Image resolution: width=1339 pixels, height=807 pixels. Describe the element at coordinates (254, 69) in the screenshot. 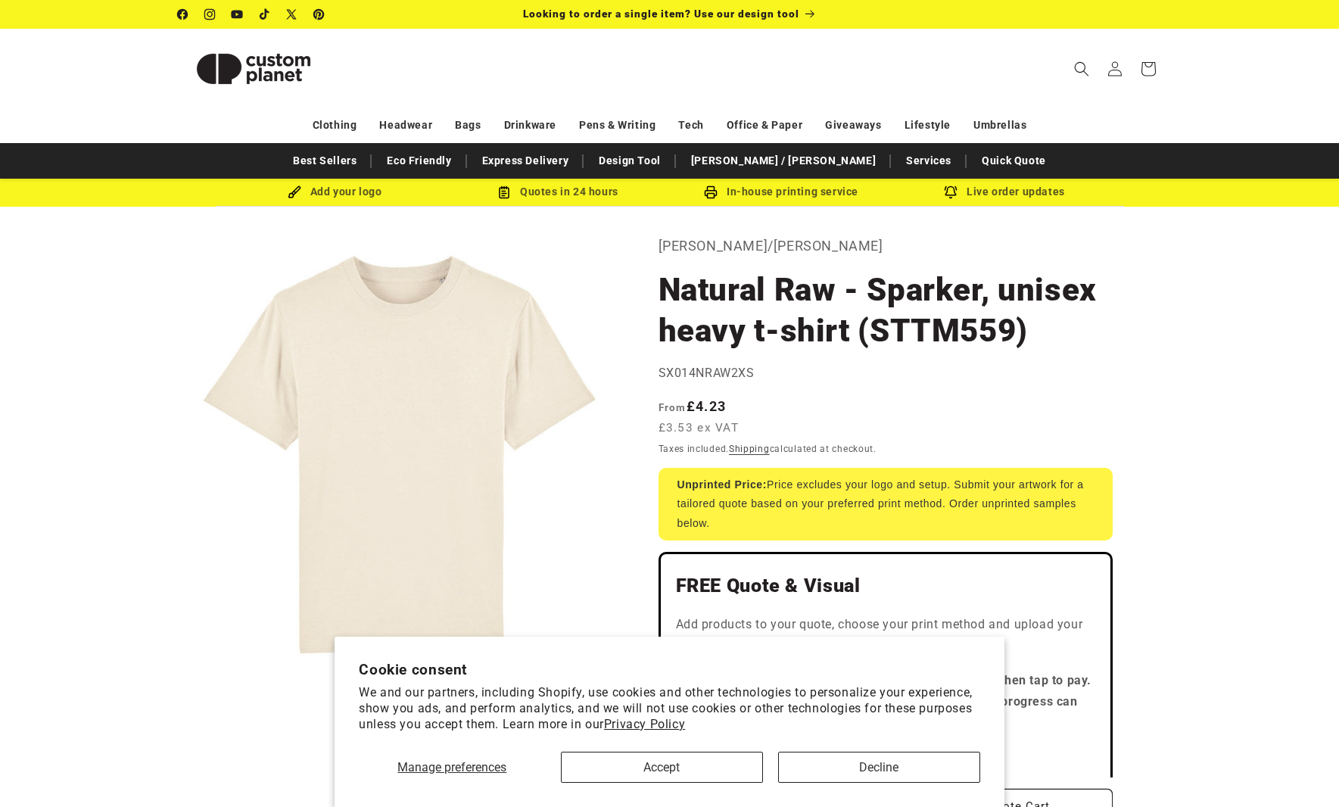

I see `img: Custom Planet` at that location.